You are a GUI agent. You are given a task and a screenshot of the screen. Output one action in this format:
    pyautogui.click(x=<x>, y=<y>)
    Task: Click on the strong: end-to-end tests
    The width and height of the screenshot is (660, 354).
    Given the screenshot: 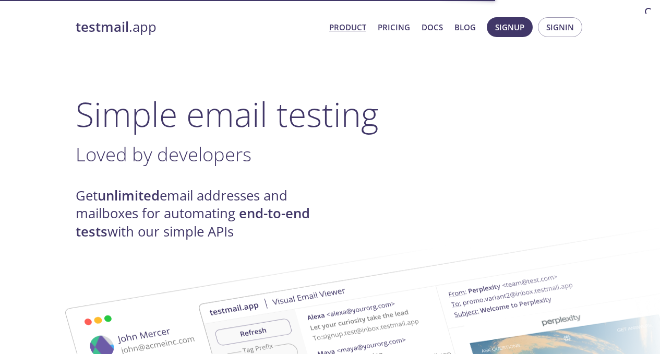 What is the action you would take?
    pyautogui.click(x=193, y=222)
    